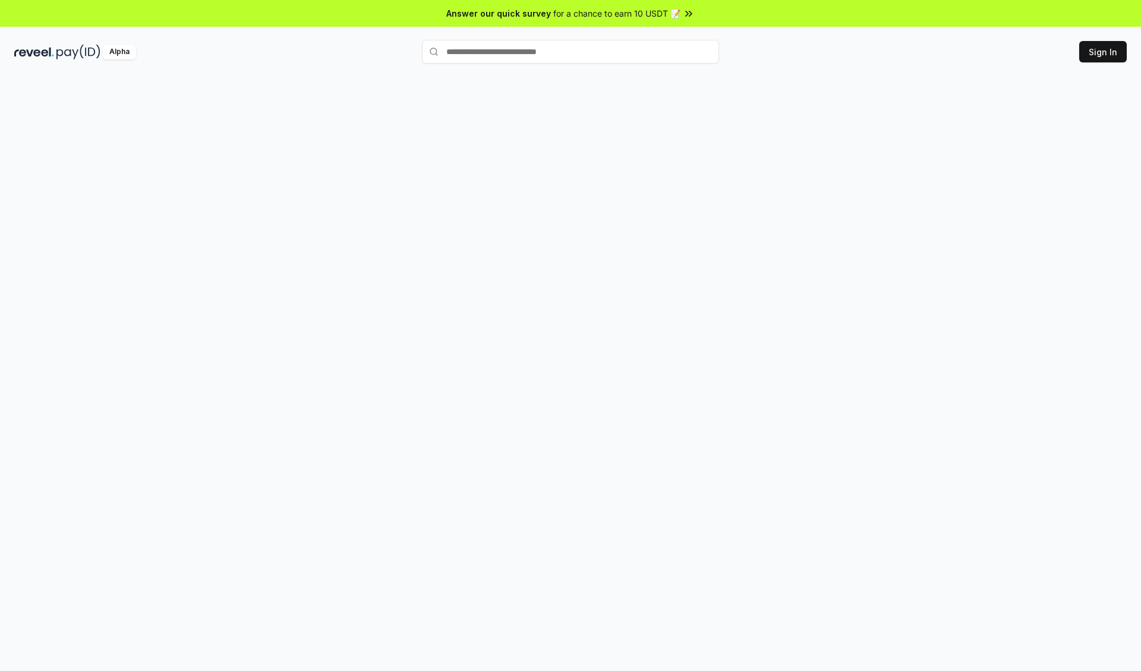  Describe the element at coordinates (119, 52) in the screenshot. I see `div: Alpha` at that location.